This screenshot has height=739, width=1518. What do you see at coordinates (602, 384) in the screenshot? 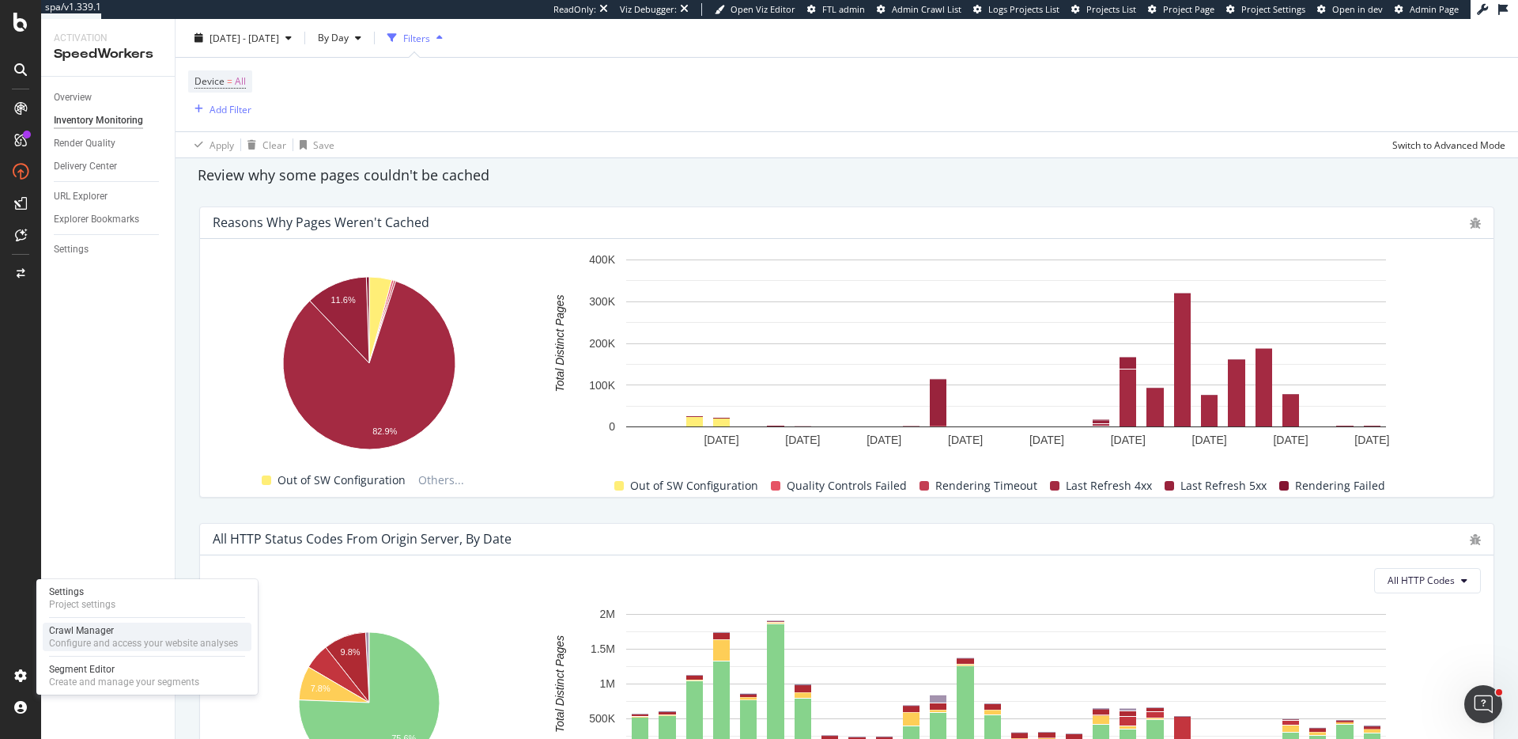
I see `text: 100K` at bounding box center [602, 384].